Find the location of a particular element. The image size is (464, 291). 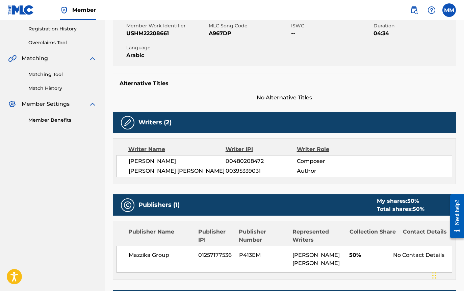

span: MLC Song Code is located at coordinates (249, 26).